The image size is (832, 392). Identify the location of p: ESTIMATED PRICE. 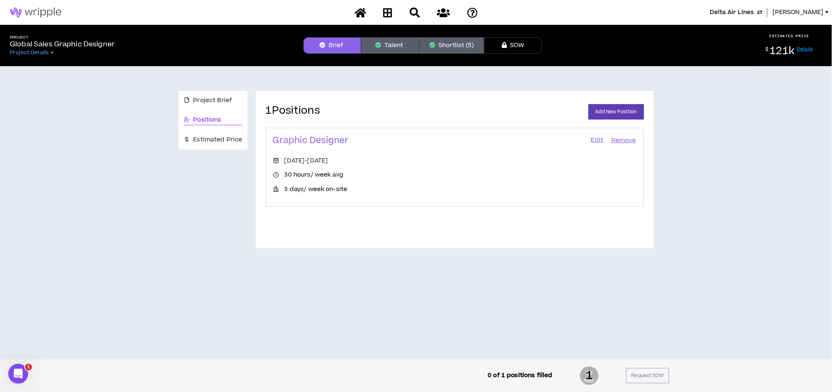
(789, 36).